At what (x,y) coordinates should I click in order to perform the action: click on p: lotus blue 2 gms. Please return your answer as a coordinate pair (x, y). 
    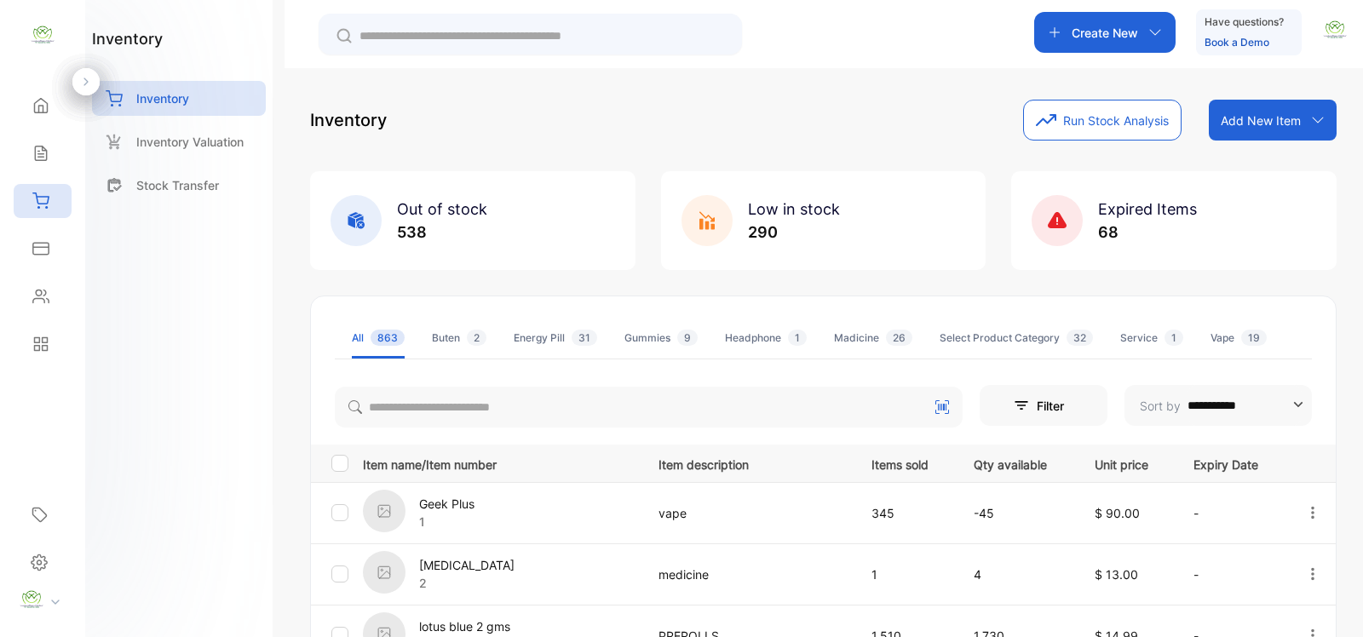
    Looking at the image, I should click on (464, 626).